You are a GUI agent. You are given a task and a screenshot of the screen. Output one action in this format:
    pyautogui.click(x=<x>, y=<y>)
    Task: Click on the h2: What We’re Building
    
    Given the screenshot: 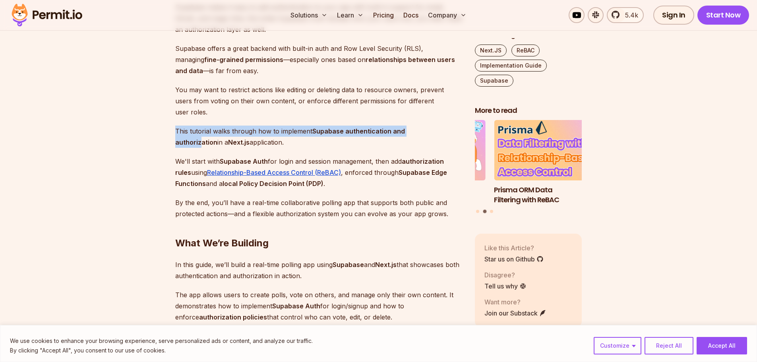 What is the action you would take?
    pyautogui.click(x=318, y=227)
    